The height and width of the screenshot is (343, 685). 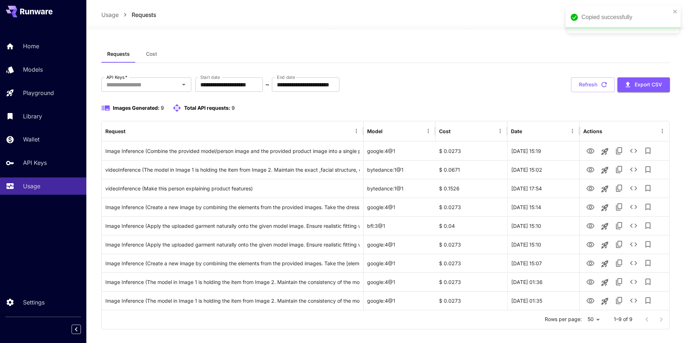 I want to click on div: Date, so click(x=516, y=131).